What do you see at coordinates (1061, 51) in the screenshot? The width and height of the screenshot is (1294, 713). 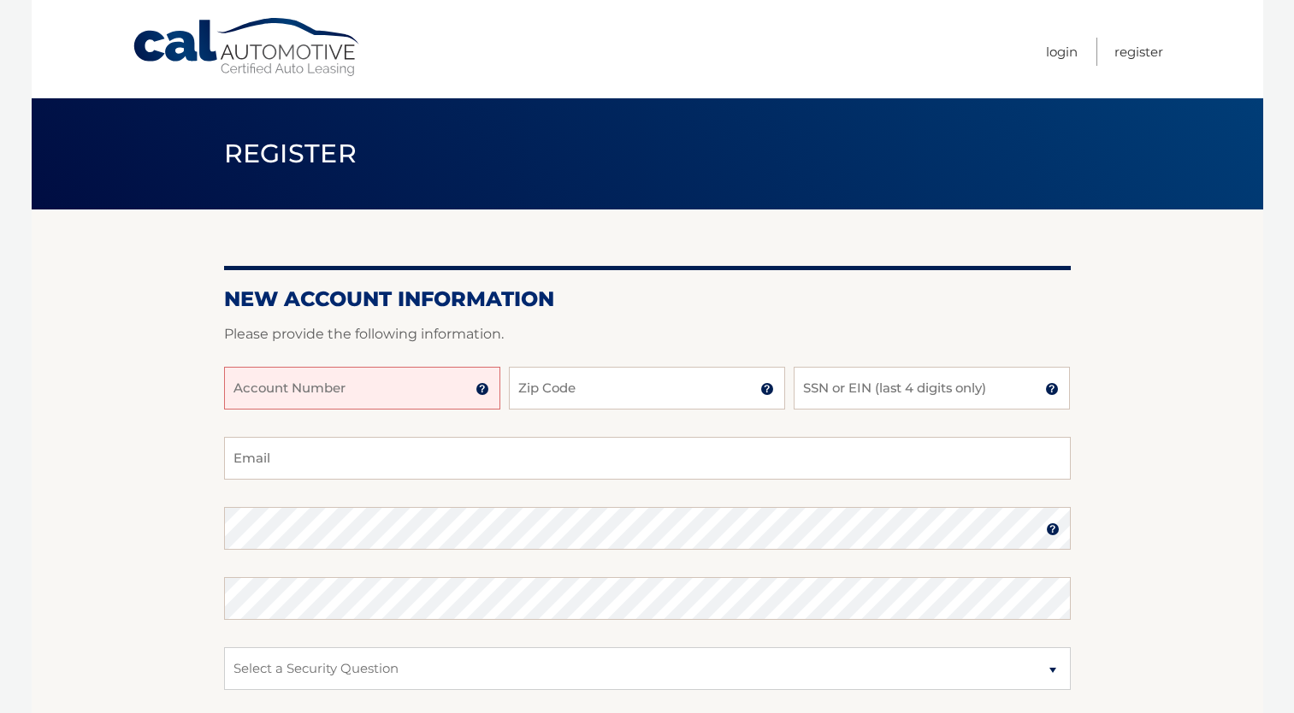 I see `a: Login` at bounding box center [1061, 51].